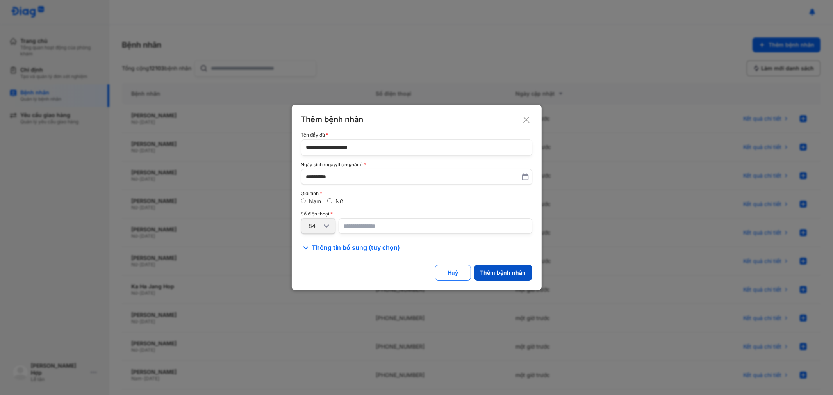 The width and height of the screenshot is (833, 395). Describe the element at coordinates (417, 194) in the screenshot. I see `div: Giới tính` at that location.